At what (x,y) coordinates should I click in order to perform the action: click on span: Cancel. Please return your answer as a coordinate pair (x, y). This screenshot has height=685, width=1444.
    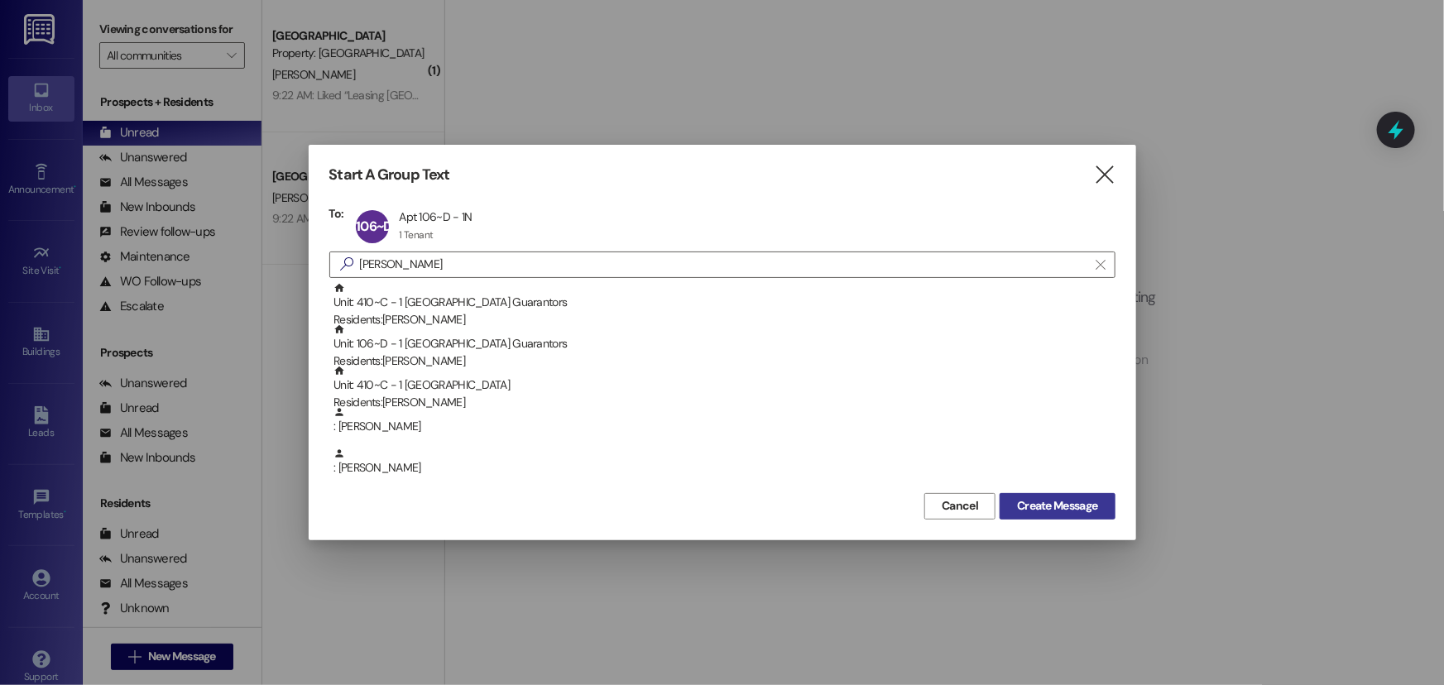
    Looking at the image, I should click on (960, 506).